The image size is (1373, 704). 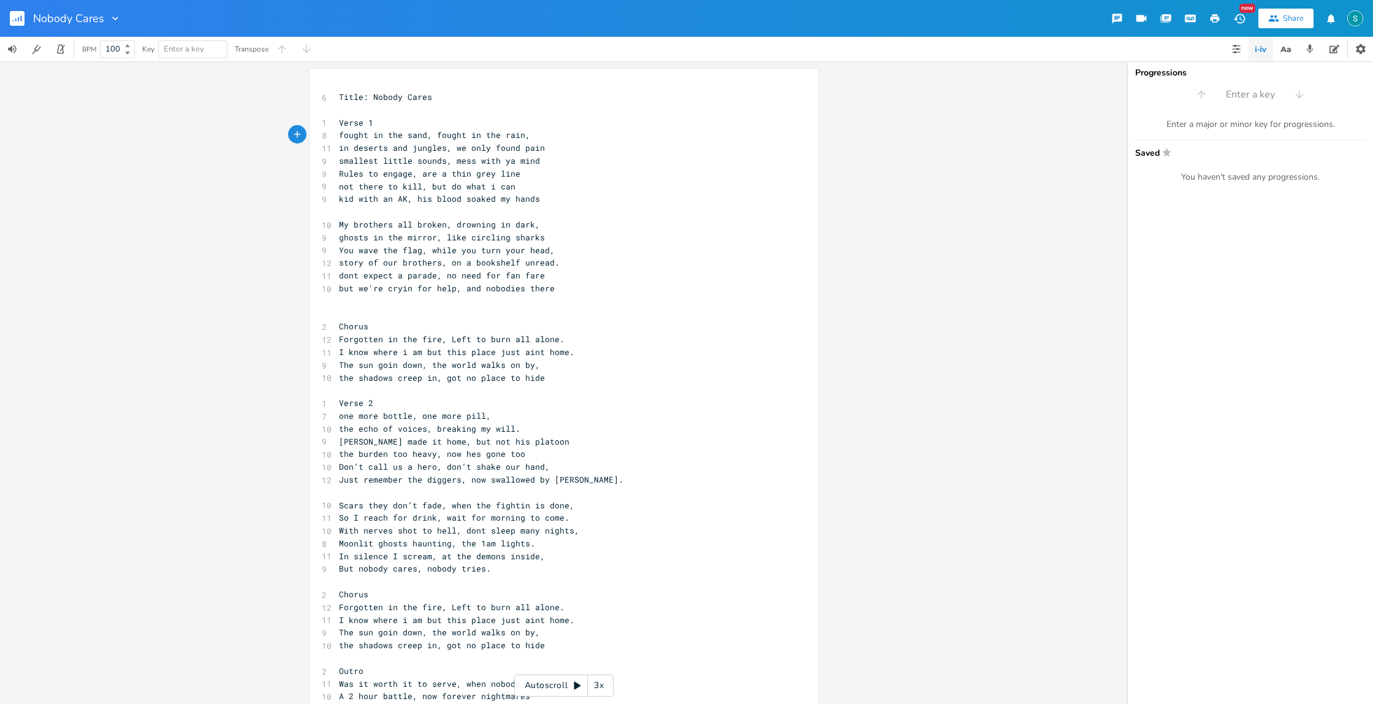 I want to click on span: A 2 hour battle, now forever nightmares, so click(x=435, y=696).